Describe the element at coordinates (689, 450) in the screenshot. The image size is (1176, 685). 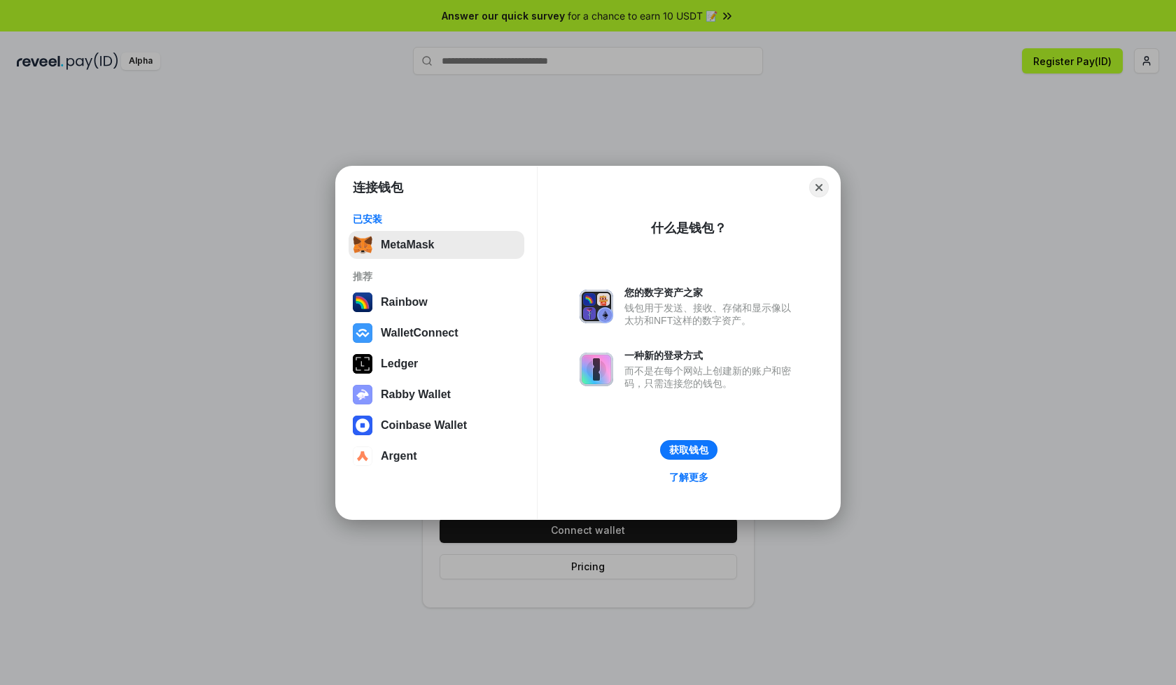
I see `div: 获取钱包` at that location.